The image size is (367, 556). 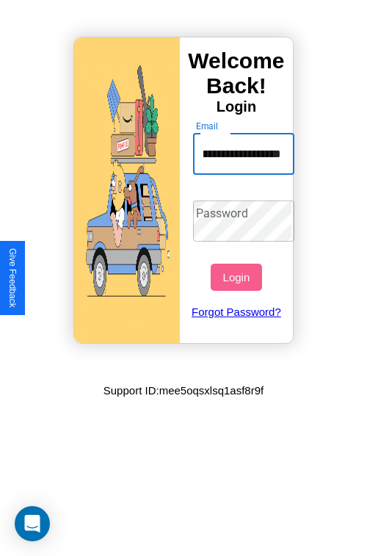 What do you see at coordinates (236, 311) in the screenshot?
I see `a: Forgot Password?` at bounding box center [236, 311].